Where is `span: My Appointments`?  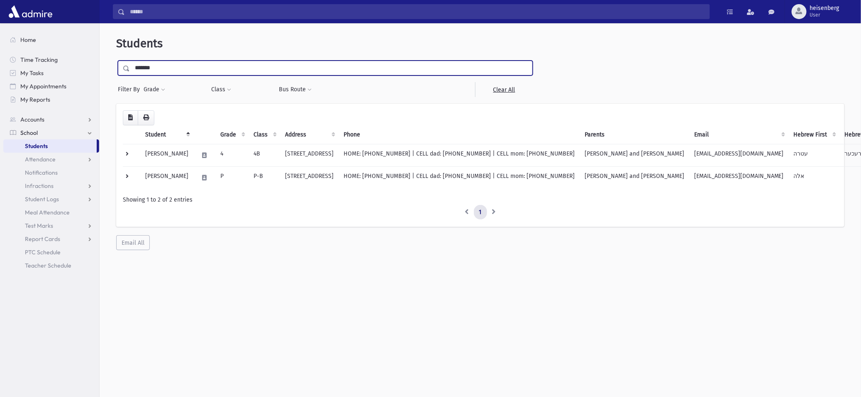
span: My Appointments is located at coordinates (43, 86).